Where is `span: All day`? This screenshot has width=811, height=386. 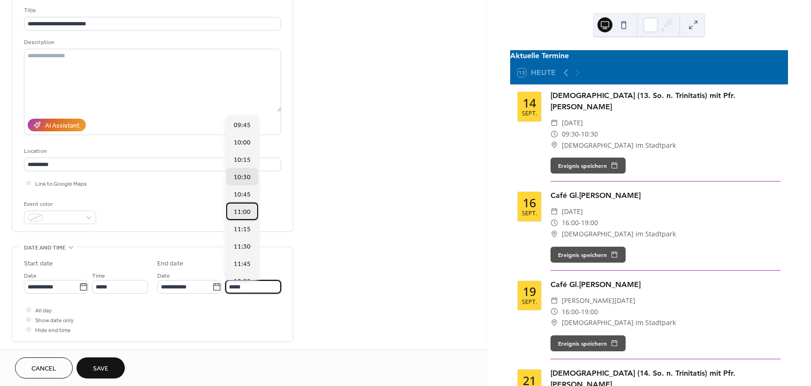
span: All day is located at coordinates (43, 311).